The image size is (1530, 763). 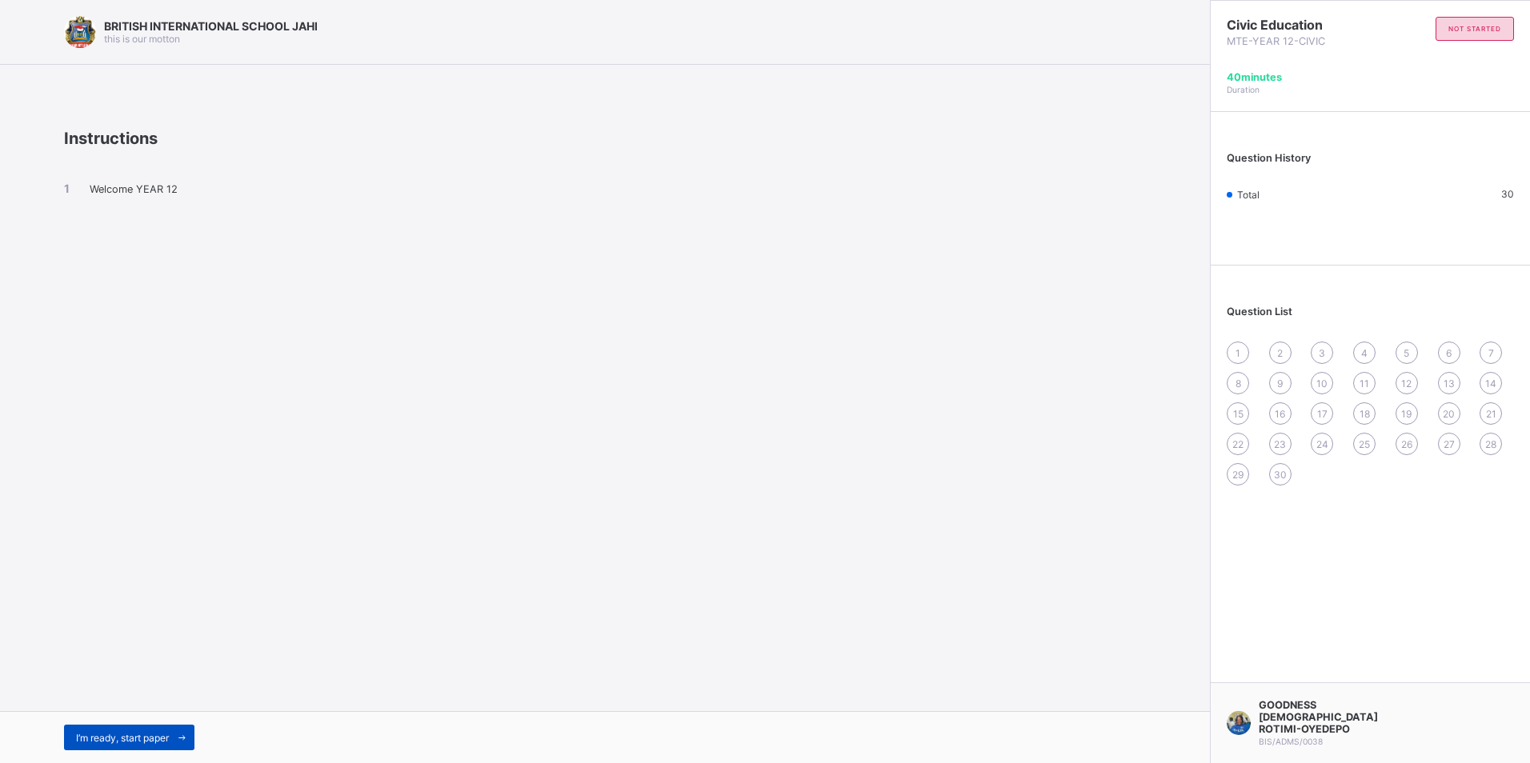 What do you see at coordinates (1280, 444) in the screenshot?
I see `span: 23` at bounding box center [1280, 444].